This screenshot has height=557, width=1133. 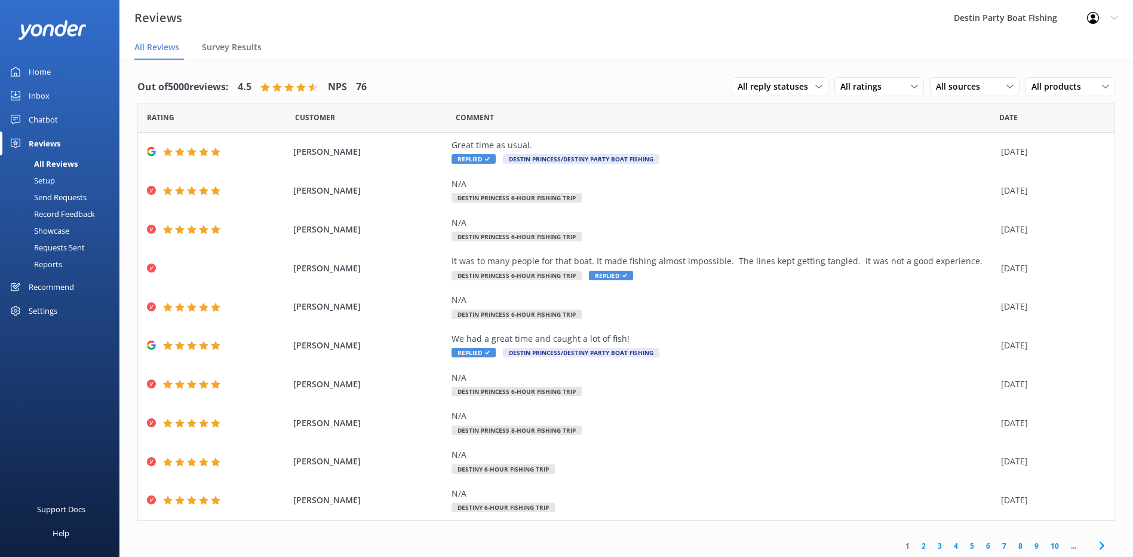 What do you see at coordinates (907, 545) in the screenshot?
I see `a: 1` at bounding box center [907, 545].